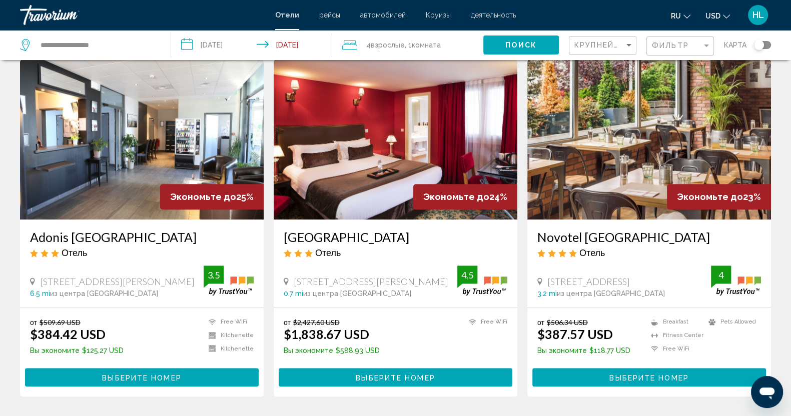 The height and width of the screenshot is (416, 791). I want to click on span: 4, so click(385, 45).